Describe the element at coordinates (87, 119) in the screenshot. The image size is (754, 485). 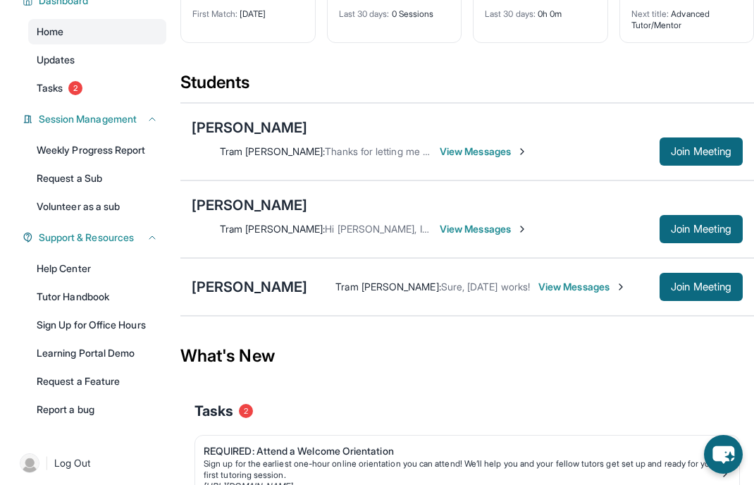
I see `span: Session Management` at that location.